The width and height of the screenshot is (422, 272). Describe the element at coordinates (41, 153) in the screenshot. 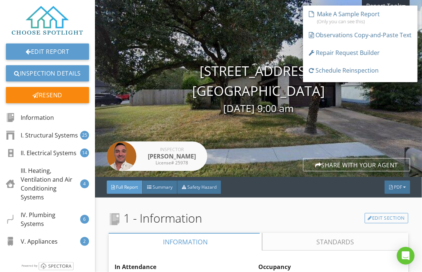

I see `div: II. Electrical Systems` at that location.